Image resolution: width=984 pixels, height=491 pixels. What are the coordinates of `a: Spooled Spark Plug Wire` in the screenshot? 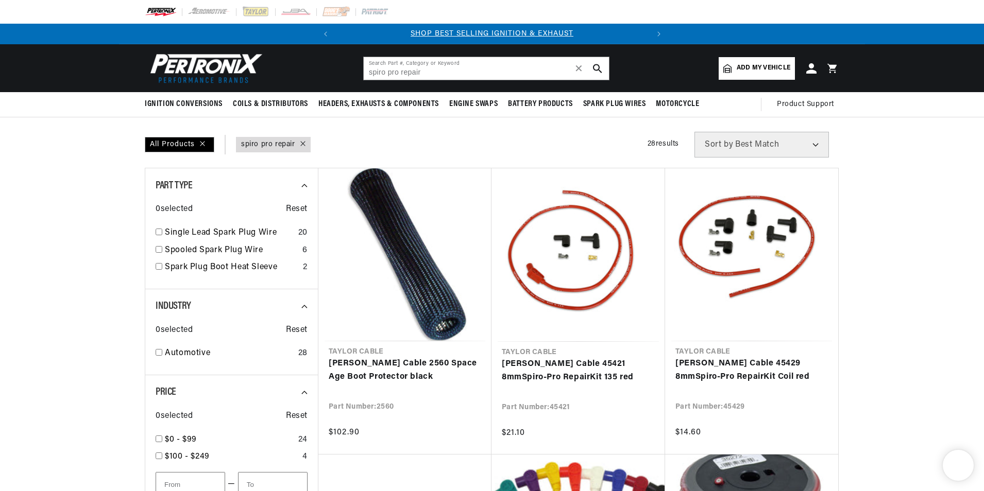 It's located at (231, 251).